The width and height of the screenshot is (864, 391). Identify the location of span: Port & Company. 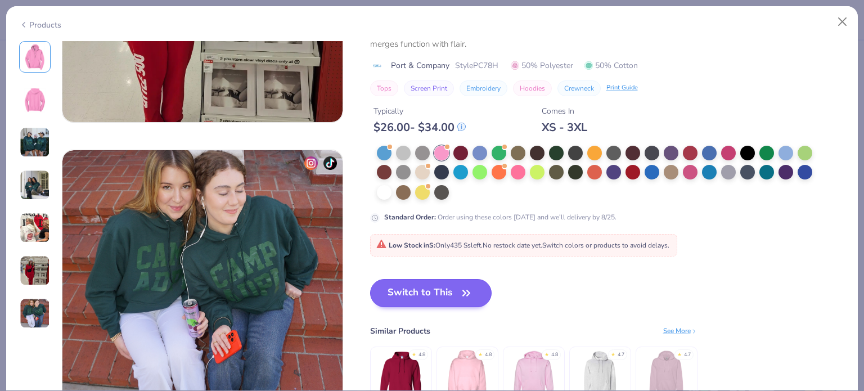
(420, 65).